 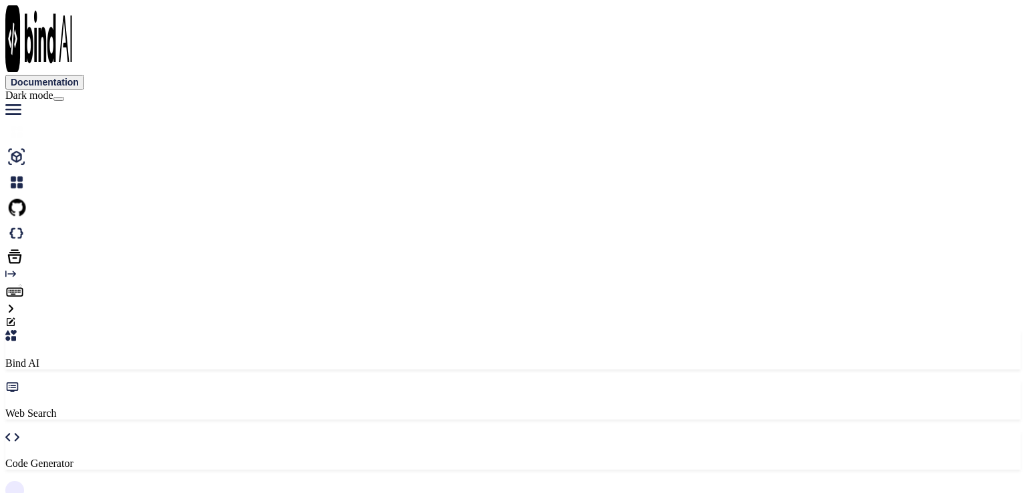 What do you see at coordinates (45, 82) in the screenshot?
I see `button: Documentation` at bounding box center [45, 82].